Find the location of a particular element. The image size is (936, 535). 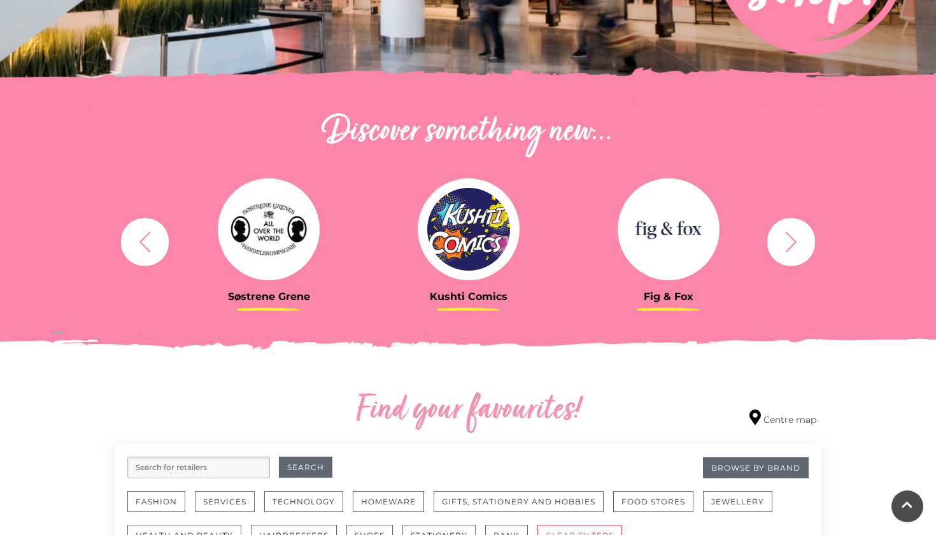

a: Homeware is located at coordinates (393, 508).